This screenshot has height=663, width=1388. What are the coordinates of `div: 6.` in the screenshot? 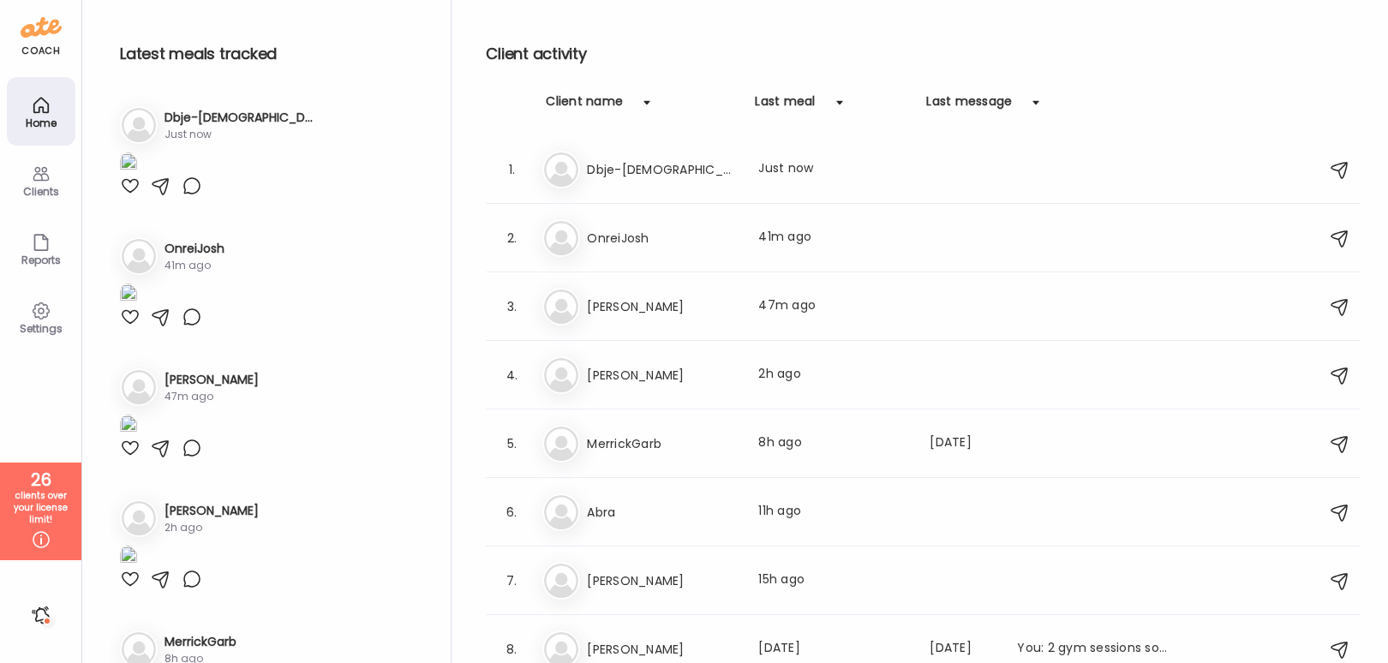 It's located at (512, 512).